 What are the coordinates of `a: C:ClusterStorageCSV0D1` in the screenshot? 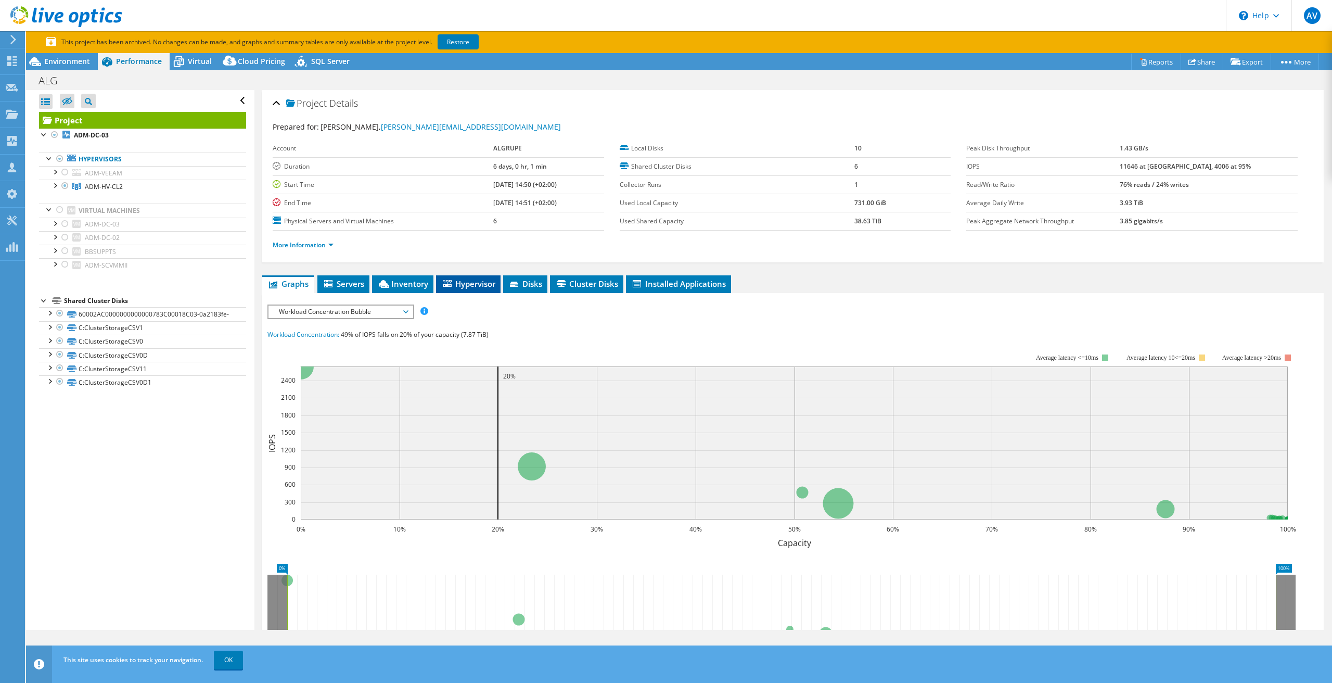 It's located at (143, 382).